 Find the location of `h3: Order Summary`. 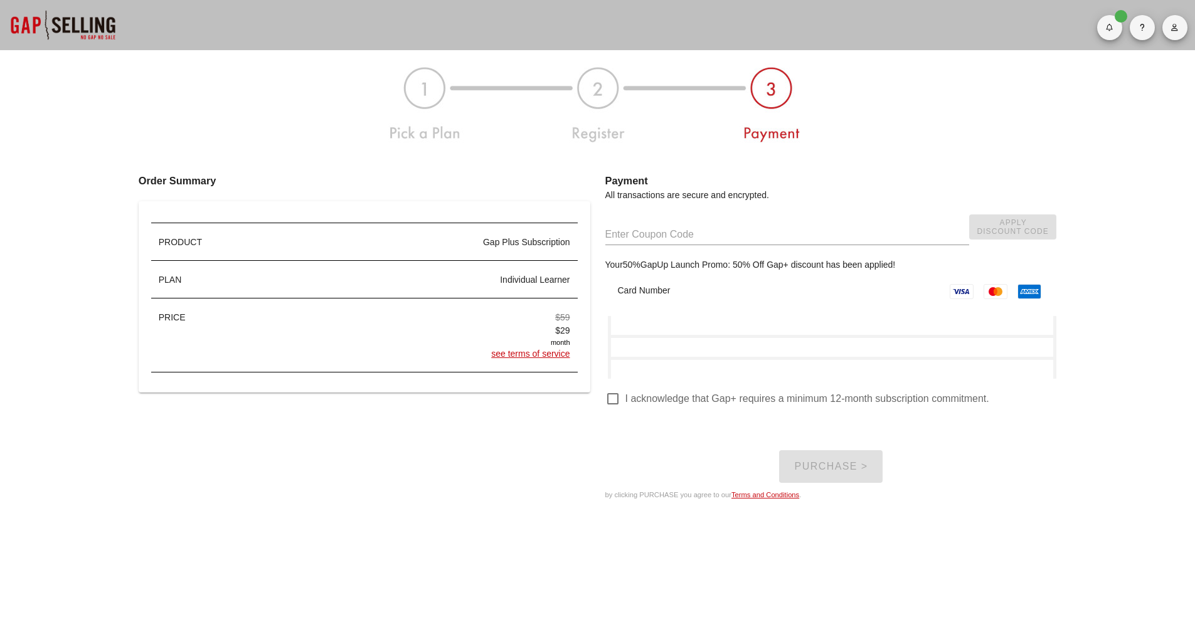

h3: Order Summary is located at coordinates (364, 181).